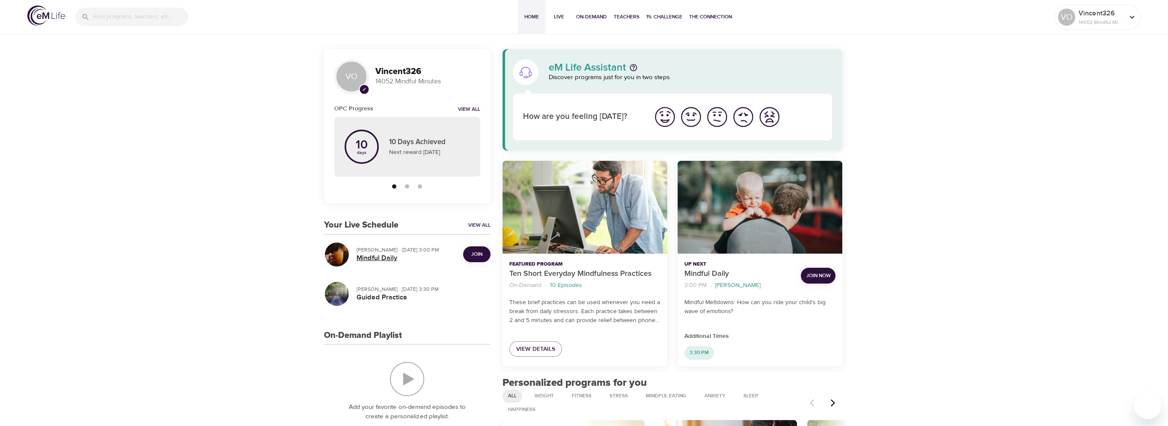 The image size is (1168, 426). Describe the element at coordinates (536, 349) in the screenshot. I see `span: View Details` at that location.